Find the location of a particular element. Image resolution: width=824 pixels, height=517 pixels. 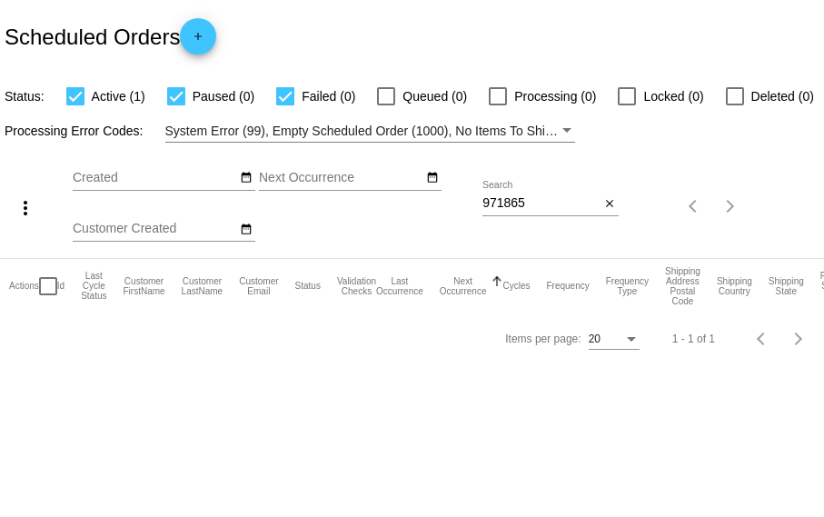

span: Locked (0) is located at coordinates (673, 96).